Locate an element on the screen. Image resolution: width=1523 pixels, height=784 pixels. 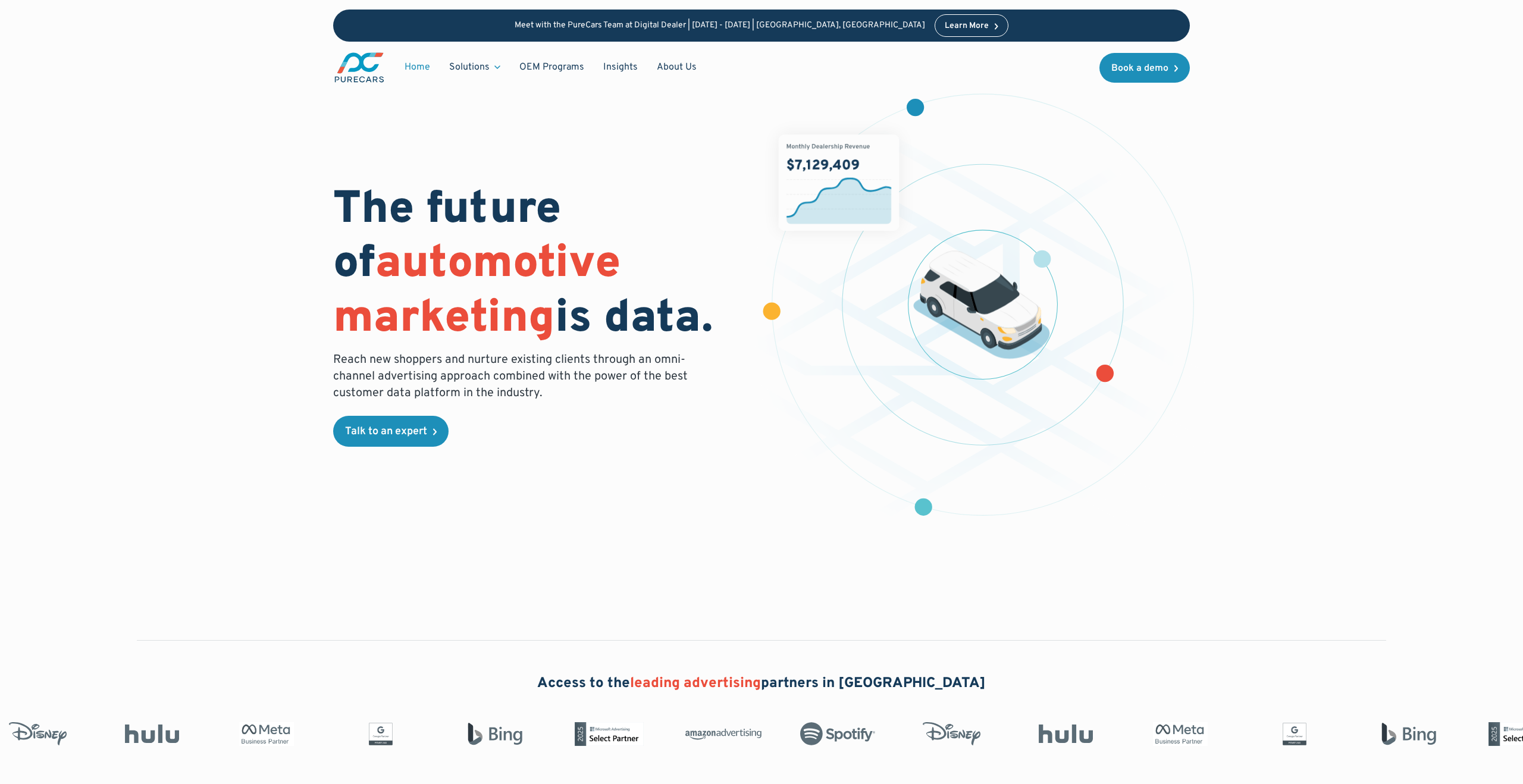
a: About Us is located at coordinates (676, 67).